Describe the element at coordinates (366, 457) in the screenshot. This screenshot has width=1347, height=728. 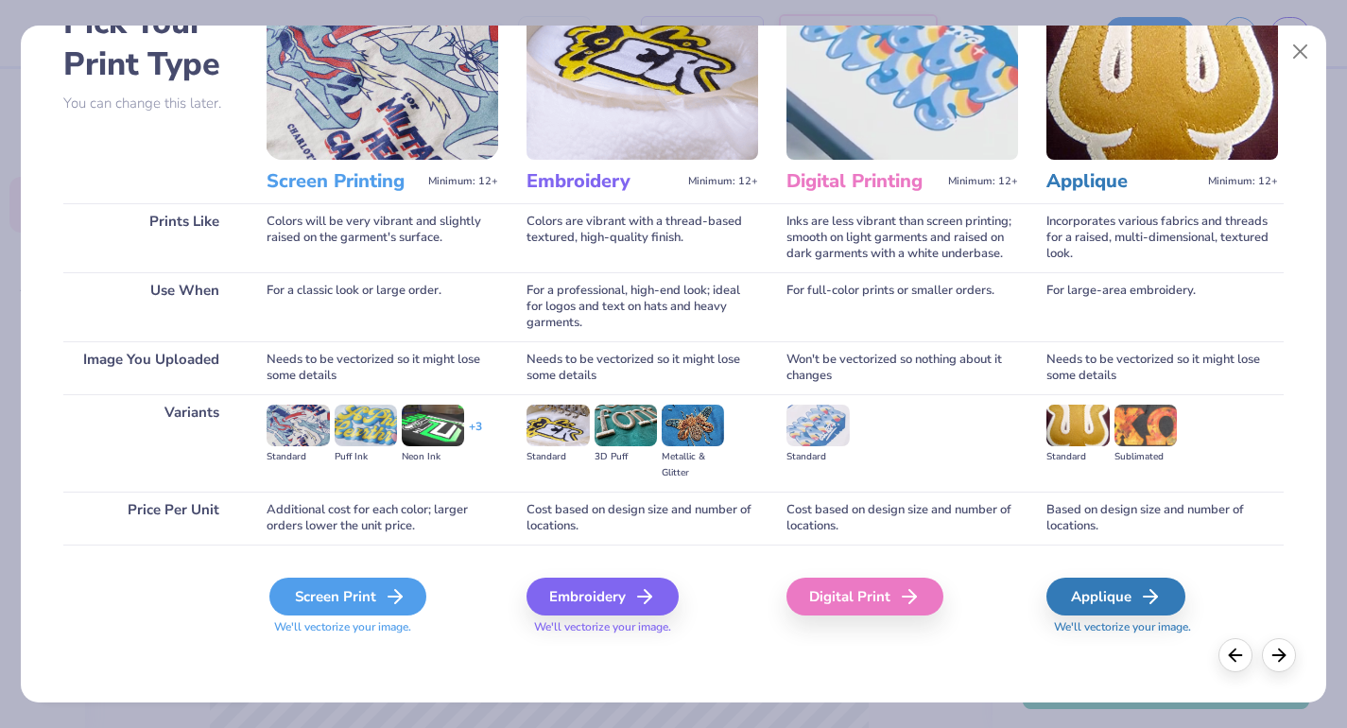
I see `div: Puff Ink` at that location.